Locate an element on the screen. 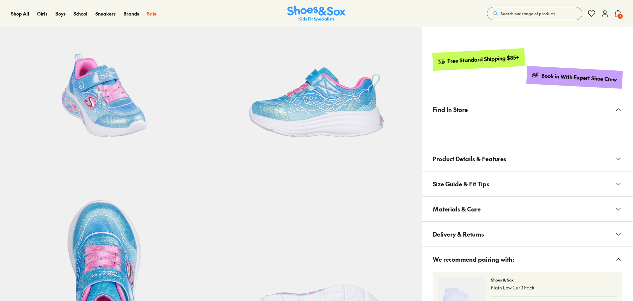 This screenshot has height=301, width=633. span: Materials & Care is located at coordinates (456, 209).